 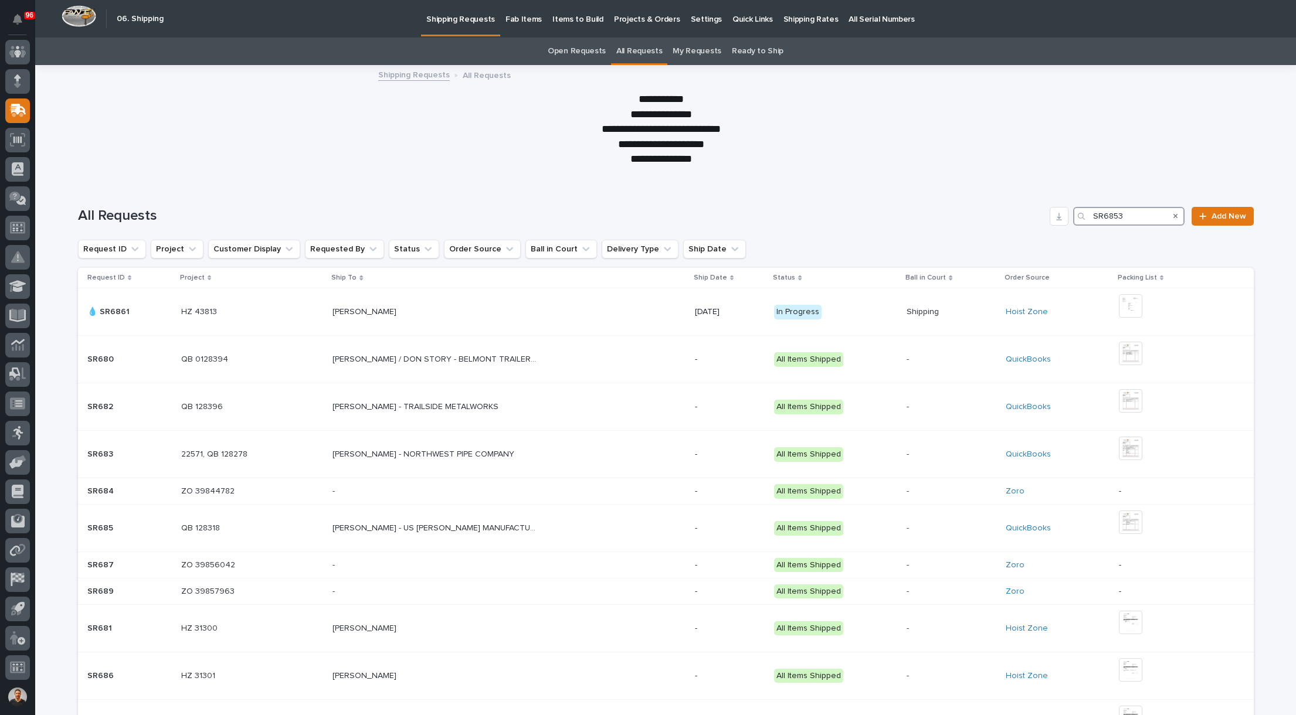 I want to click on img: Workspace Logo, so click(x=79, y=16).